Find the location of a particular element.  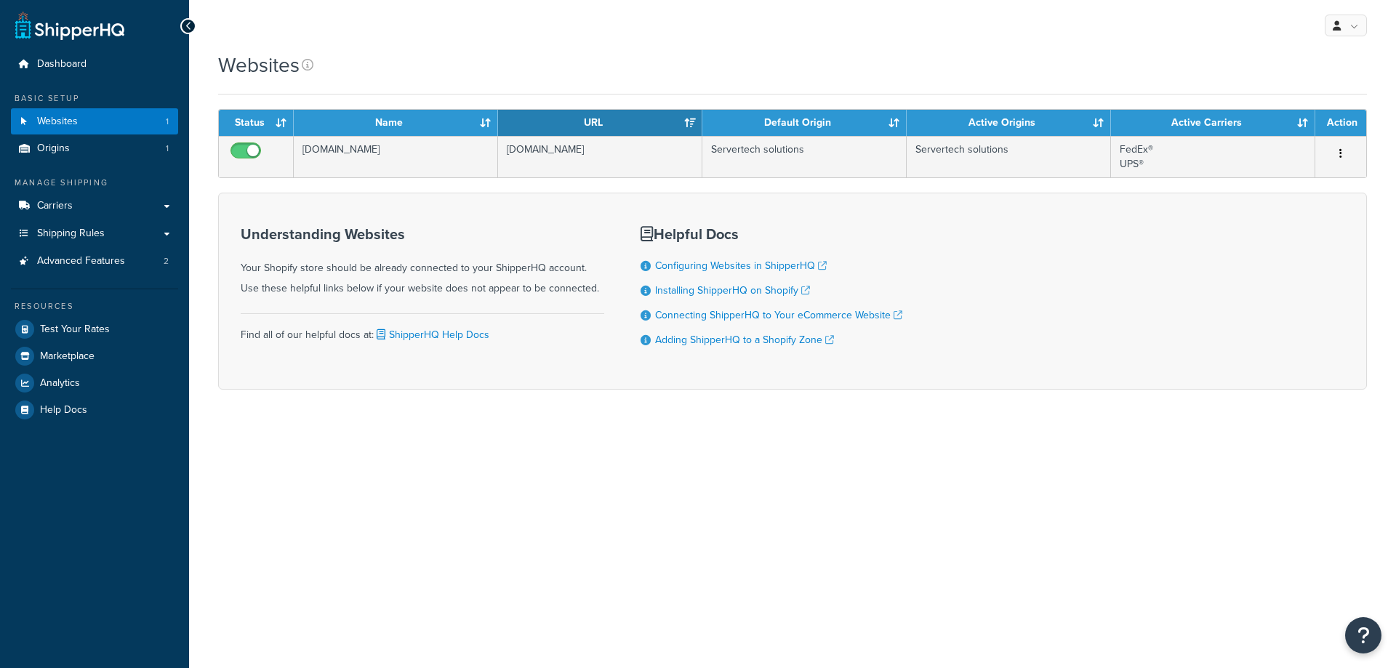

th: Active Carriers: activate to sort column ascending is located at coordinates (1213, 123).